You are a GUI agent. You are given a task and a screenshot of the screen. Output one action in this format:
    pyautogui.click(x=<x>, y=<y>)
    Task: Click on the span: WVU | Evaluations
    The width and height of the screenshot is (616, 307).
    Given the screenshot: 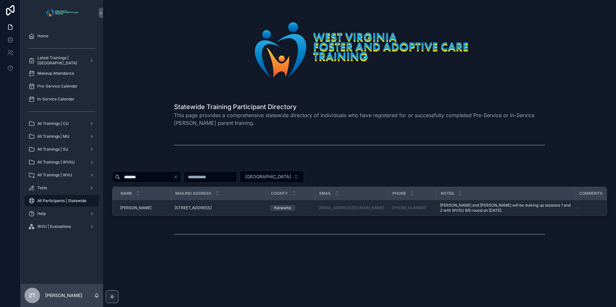 What is the action you would take?
    pyautogui.click(x=54, y=227)
    